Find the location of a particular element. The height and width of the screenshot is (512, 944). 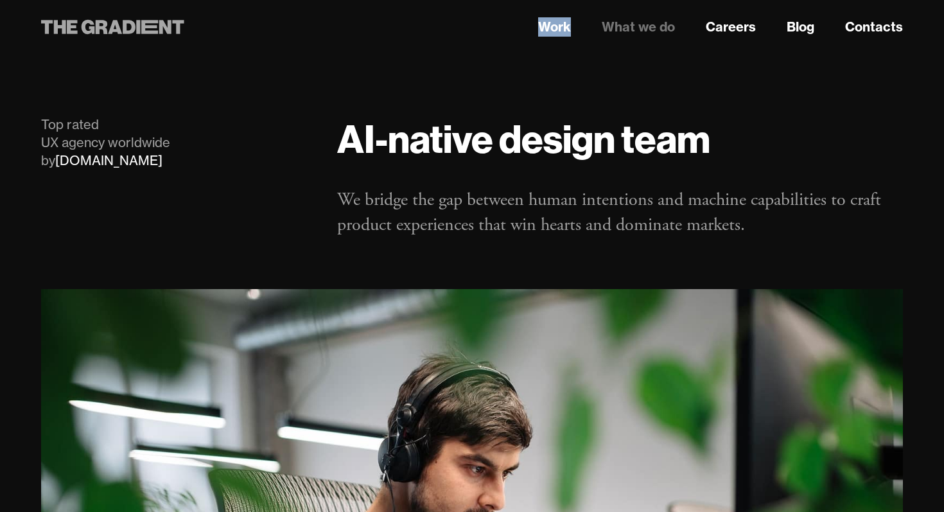

a: Blog is located at coordinates (800, 27).